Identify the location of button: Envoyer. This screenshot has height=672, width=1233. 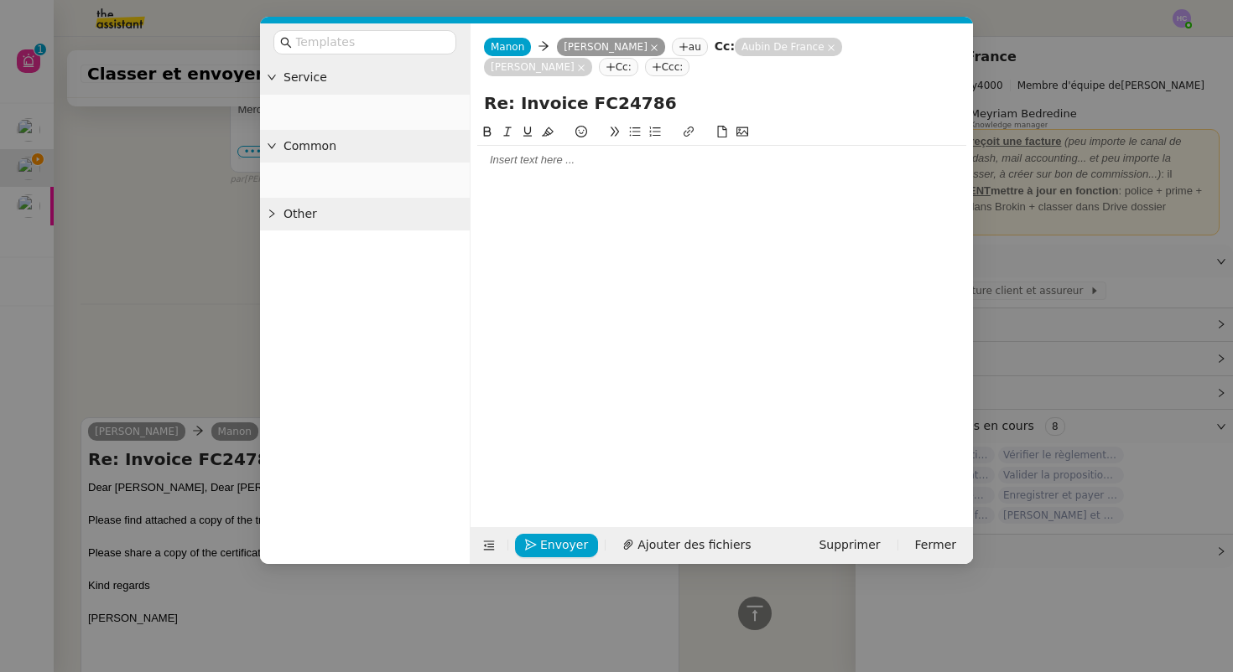
(556, 546).